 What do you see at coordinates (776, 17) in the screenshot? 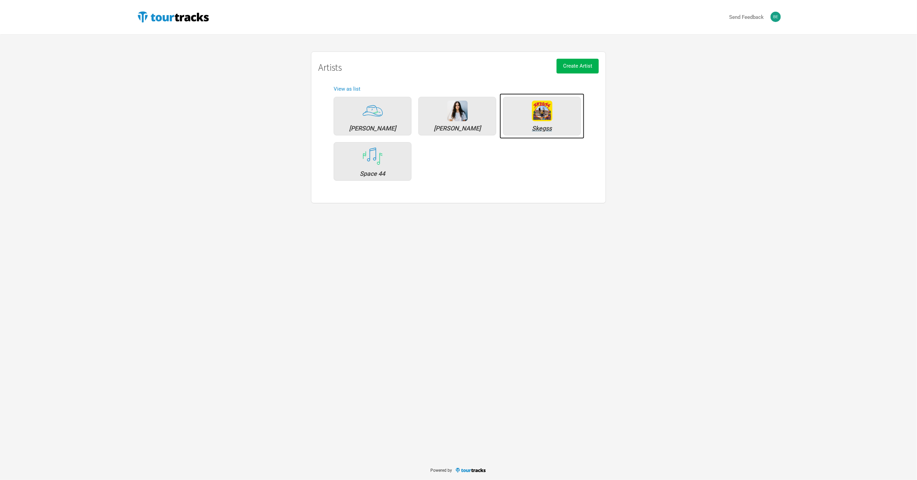
I see `img: Ben` at bounding box center [776, 17].